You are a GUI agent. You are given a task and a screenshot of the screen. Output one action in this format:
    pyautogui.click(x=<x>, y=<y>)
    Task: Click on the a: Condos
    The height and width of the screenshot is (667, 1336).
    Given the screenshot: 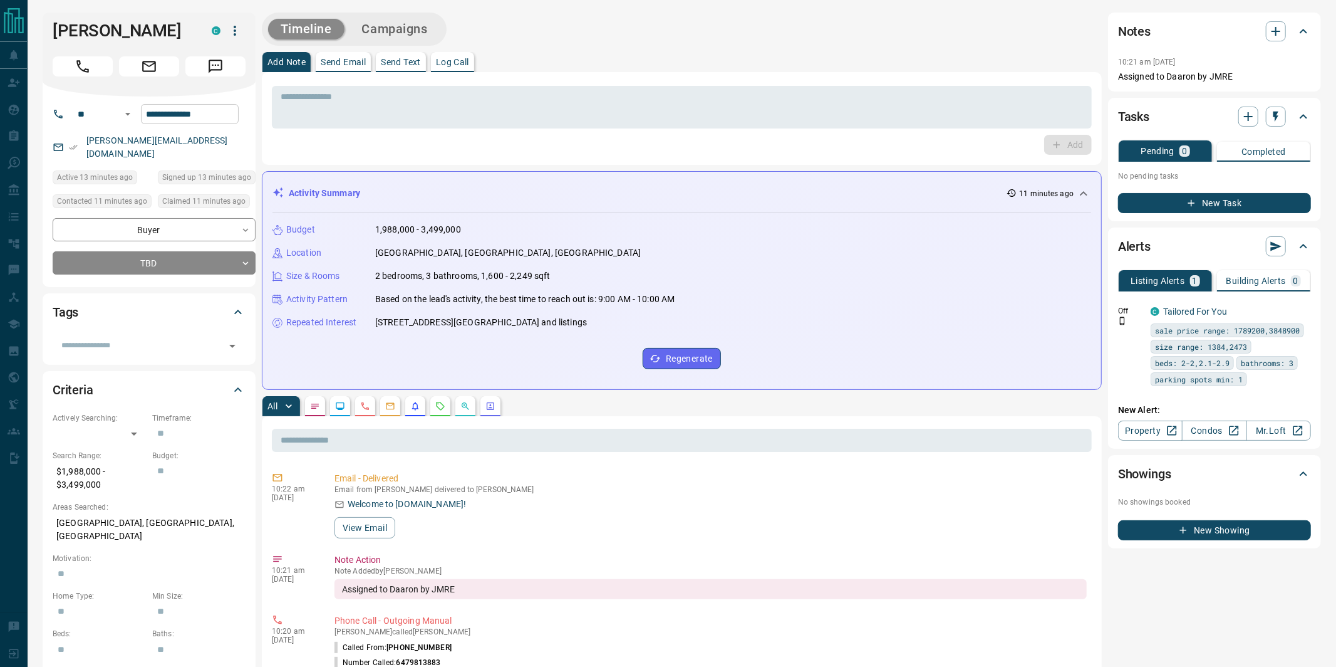 What is the action you would take?
    pyautogui.click(x=1214, y=430)
    